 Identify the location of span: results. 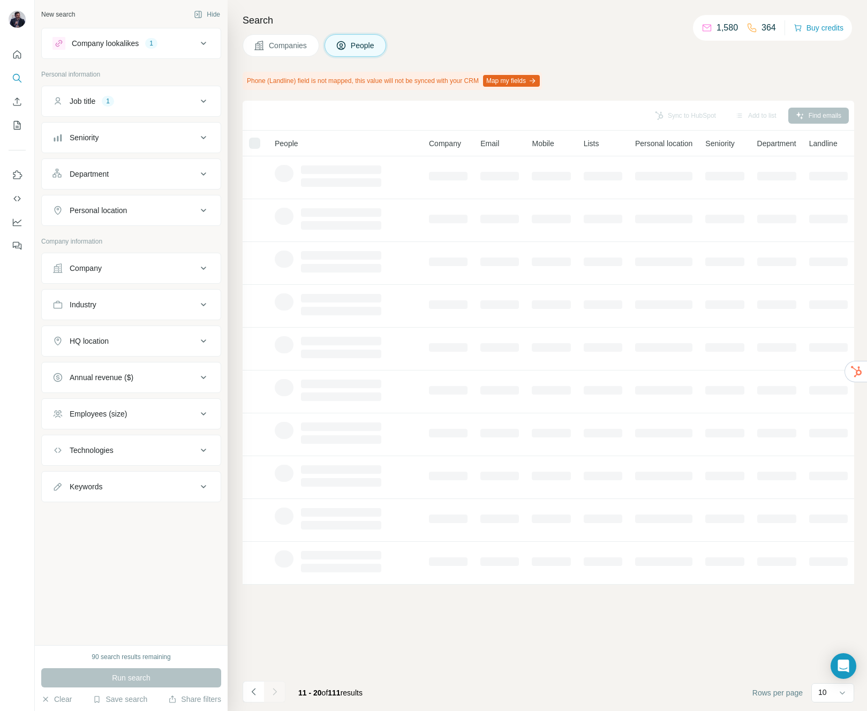
(330, 693).